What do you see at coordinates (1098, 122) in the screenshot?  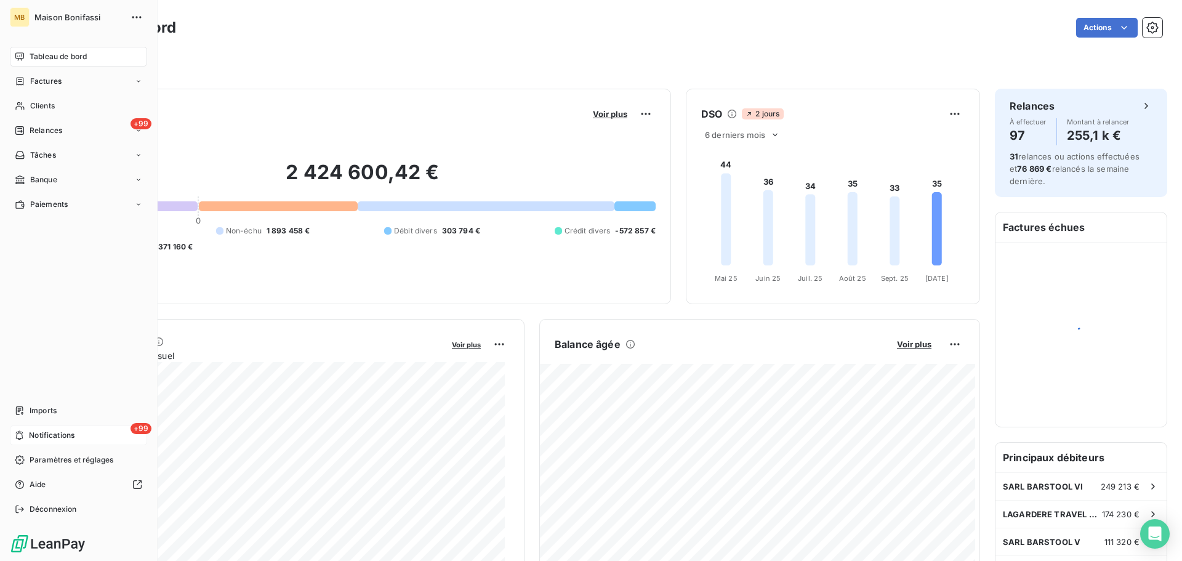 I see `span: Montant à relancer` at bounding box center [1098, 122].